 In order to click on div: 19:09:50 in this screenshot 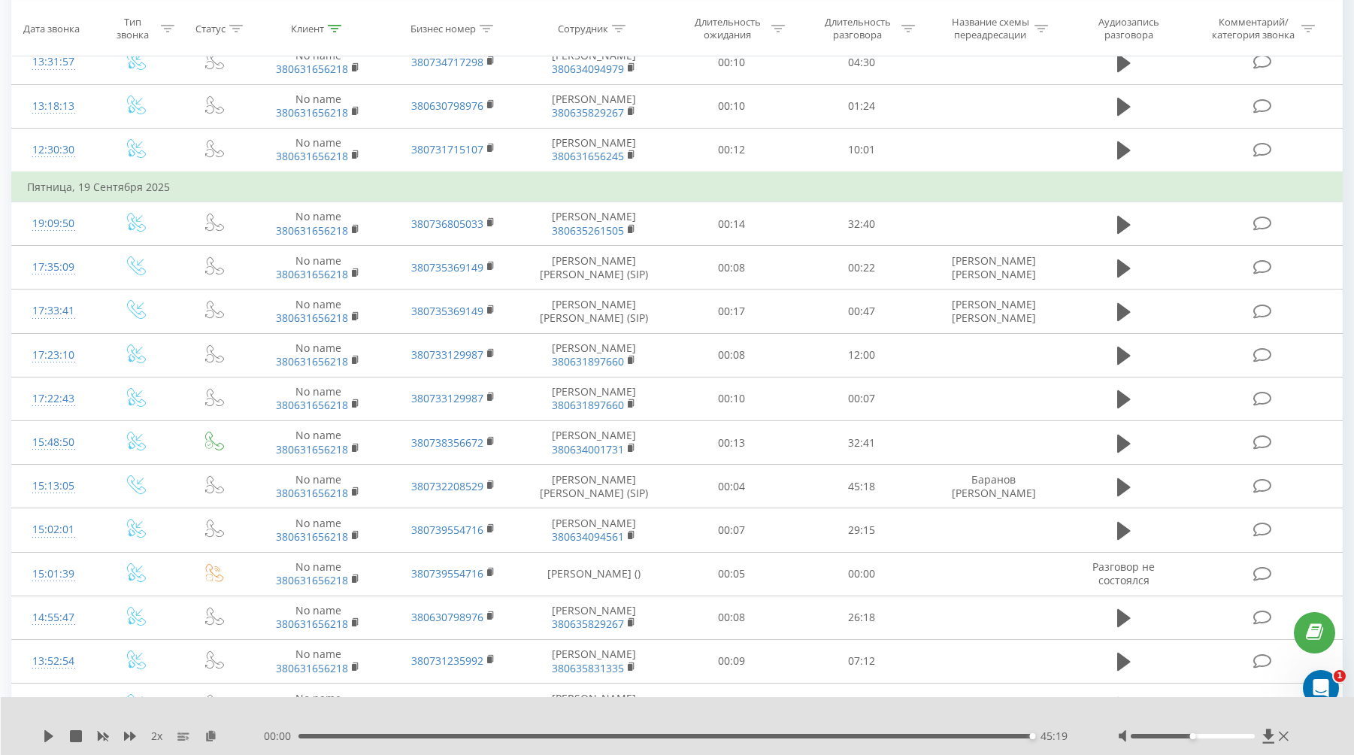, I will do `click(53, 223)`.